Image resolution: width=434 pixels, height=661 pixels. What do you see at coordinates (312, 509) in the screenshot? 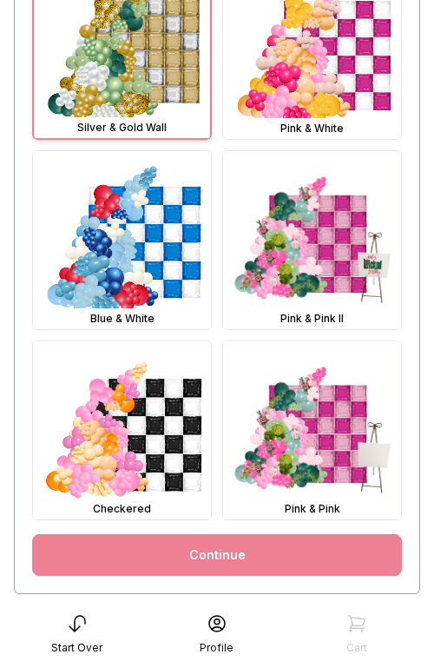
I see `div: Pink & Pink` at bounding box center [312, 509].